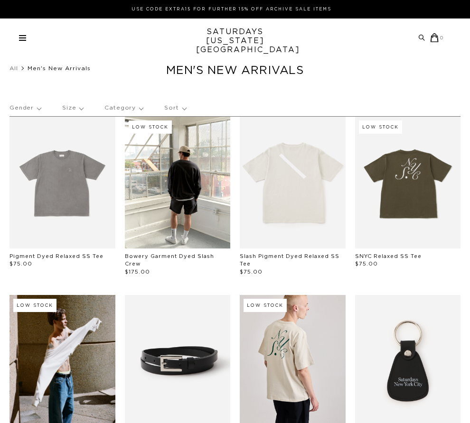  I want to click on a: SNYC Relaxed SS Tee, so click(388, 256).